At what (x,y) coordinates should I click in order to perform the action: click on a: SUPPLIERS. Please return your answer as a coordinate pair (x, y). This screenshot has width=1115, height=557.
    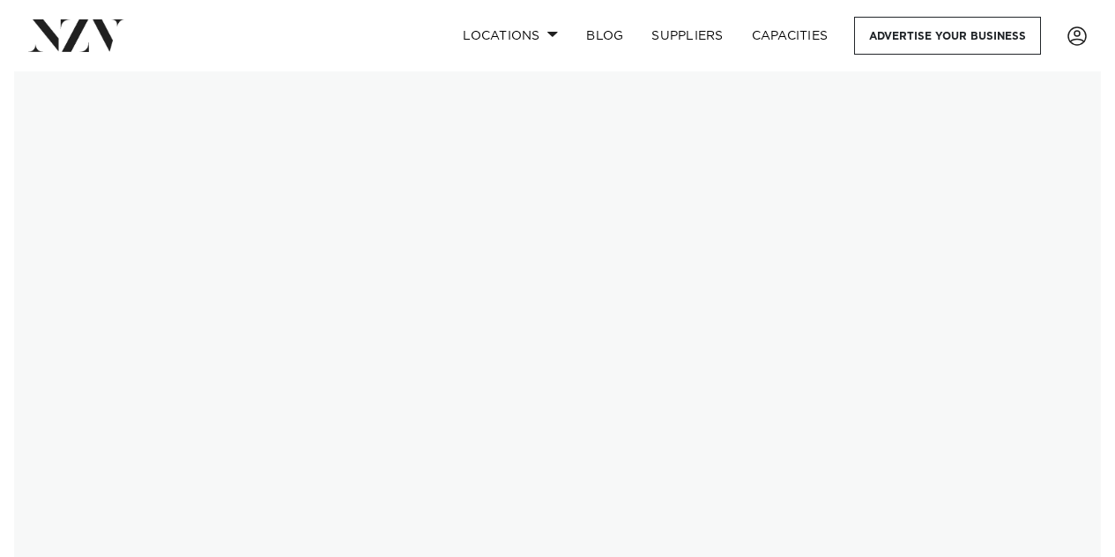
    Looking at the image, I should click on (687, 35).